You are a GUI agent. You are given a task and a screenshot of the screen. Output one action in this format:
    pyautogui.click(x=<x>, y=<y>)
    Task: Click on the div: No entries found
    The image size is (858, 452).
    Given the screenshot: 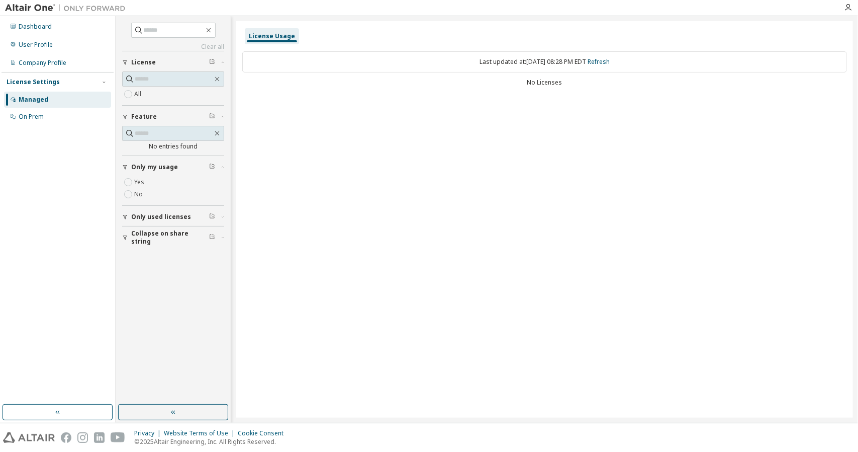 What is the action you would take?
    pyautogui.click(x=173, y=146)
    